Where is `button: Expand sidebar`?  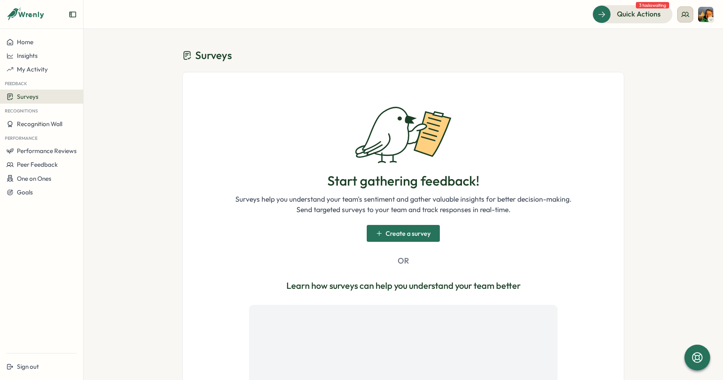 button: Expand sidebar is located at coordinates (73, 14).